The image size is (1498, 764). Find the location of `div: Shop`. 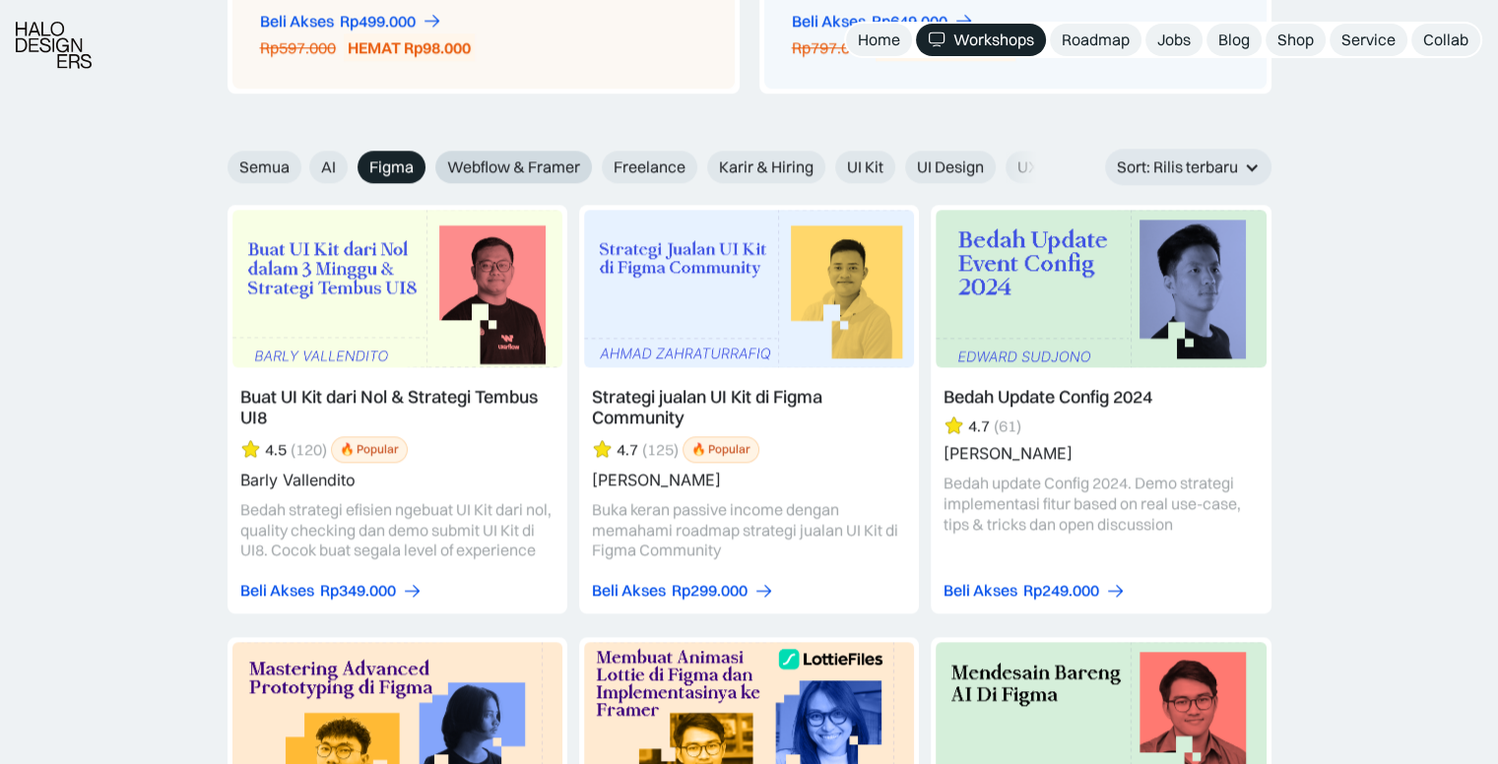

div: Shop is located at coordinates (1295, 39).